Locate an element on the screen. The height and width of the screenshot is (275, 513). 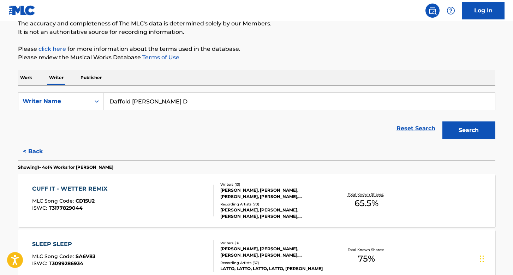
div: CUFF IT - WETTER REMIX is located at coordinates (71, 189).